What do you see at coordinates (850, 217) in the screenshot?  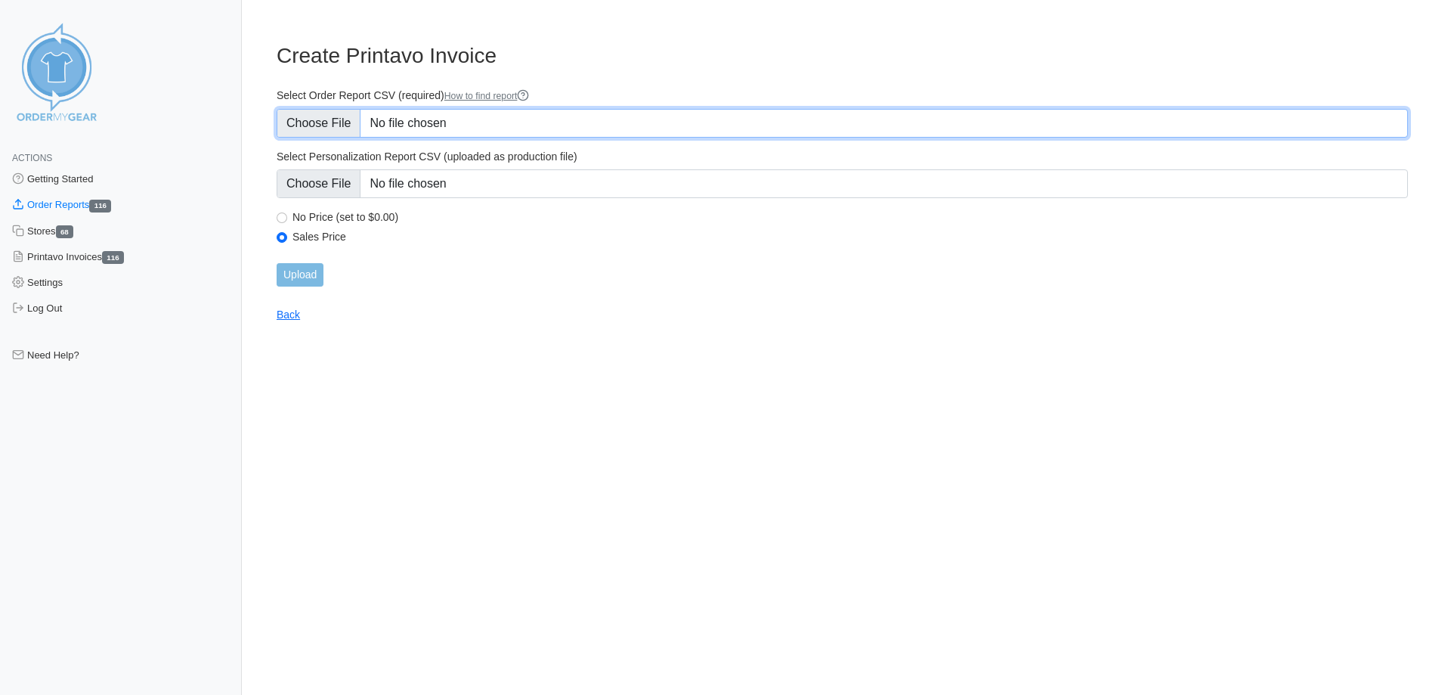 I see `label: No Price (set to $0.00)` at bounding box center [850, 217].